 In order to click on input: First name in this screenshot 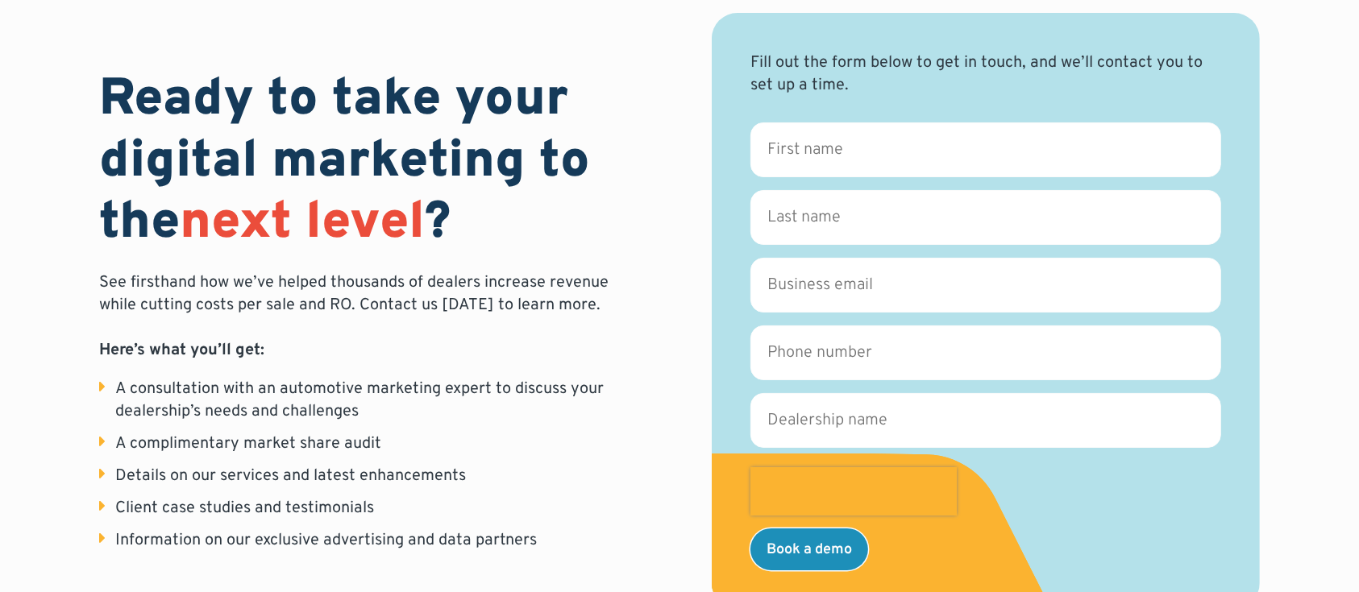, I will do `click(986, 150)`.